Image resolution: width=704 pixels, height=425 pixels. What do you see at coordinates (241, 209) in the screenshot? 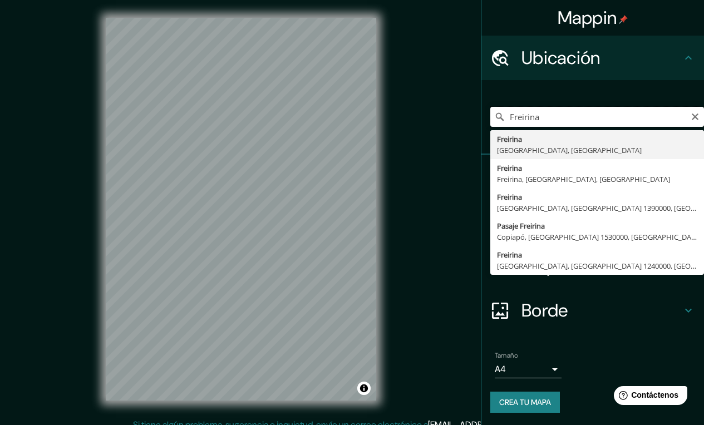
I see `canvas: Mapa` at bounding box center [241, 209].